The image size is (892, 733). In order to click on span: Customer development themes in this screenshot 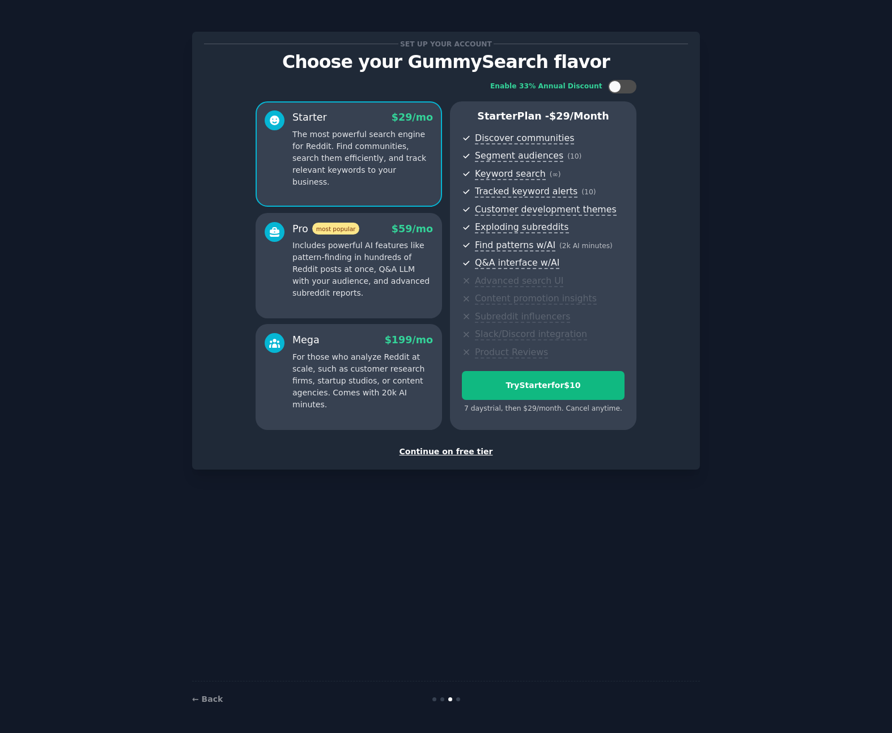, I will do `click(546, 210)`.